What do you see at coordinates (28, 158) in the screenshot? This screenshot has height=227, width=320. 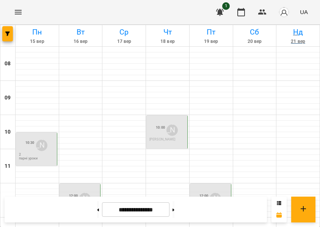 I see `p: парні уроки` at bounding box center [28, 158].